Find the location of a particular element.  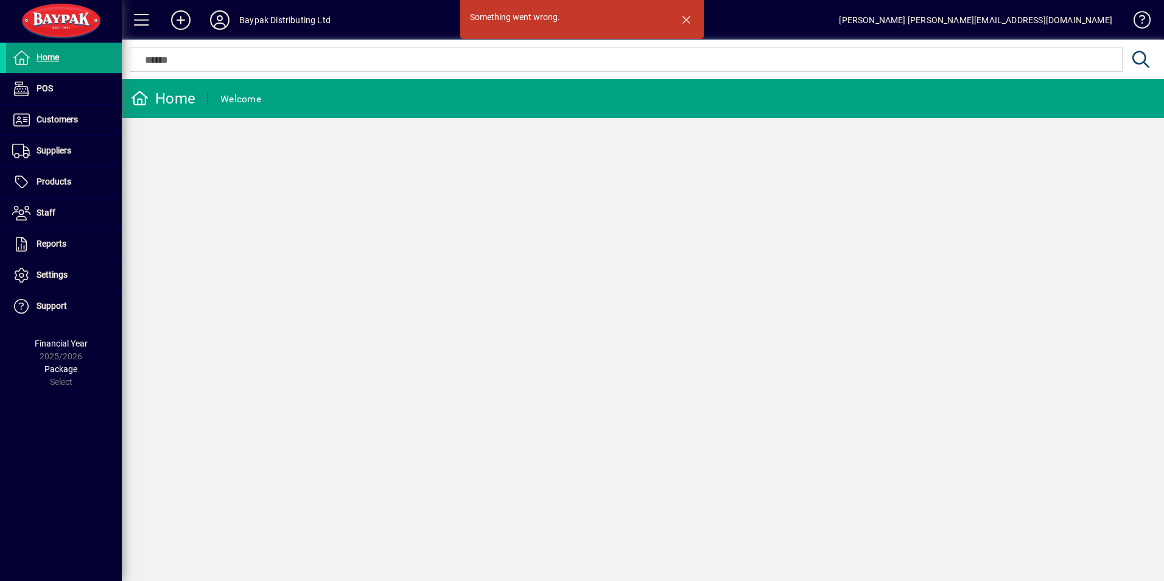

button: Add is located at coordinates (181, 20).